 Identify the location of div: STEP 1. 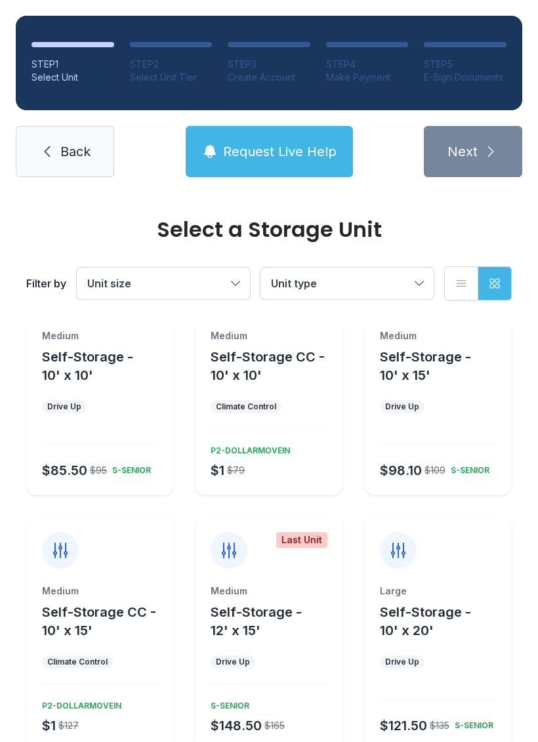
(73, 64).